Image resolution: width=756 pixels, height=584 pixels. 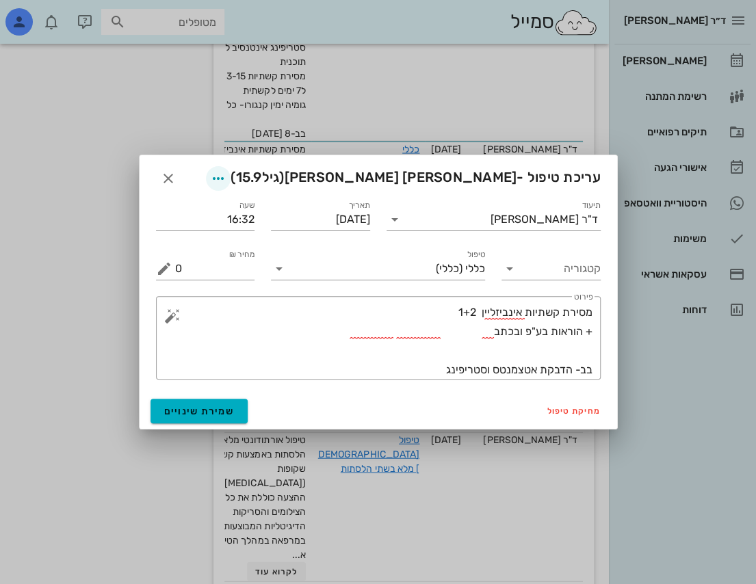 I want to click on label: תיעוד, so click(x=591, y=205).